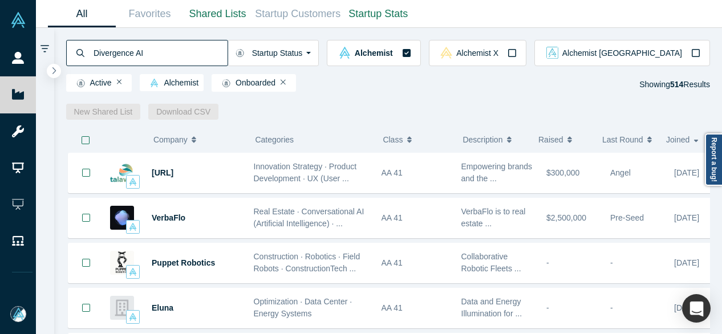 The height and width of the screenshot is (334, 722). I want to click on span: VerbaFlo is to real estate ..., so click(493, 217).